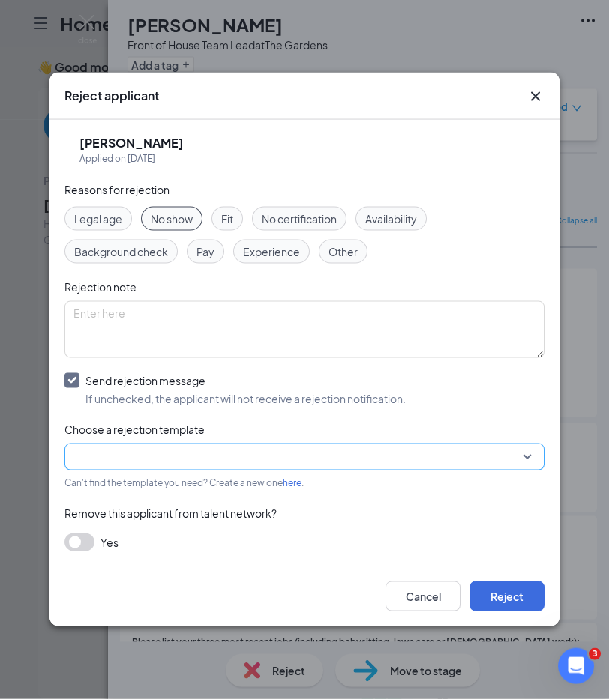  What do you see at coordinates (170, 513) in the screenshot?
I see `span: Remove this applicant from talent network?` at bounding box center [170, 513].